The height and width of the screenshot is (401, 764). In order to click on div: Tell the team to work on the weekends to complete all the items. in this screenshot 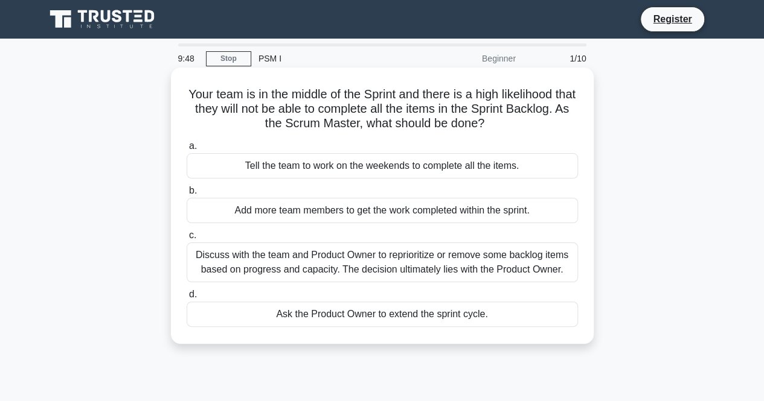, I will do `click(382, 166)`.